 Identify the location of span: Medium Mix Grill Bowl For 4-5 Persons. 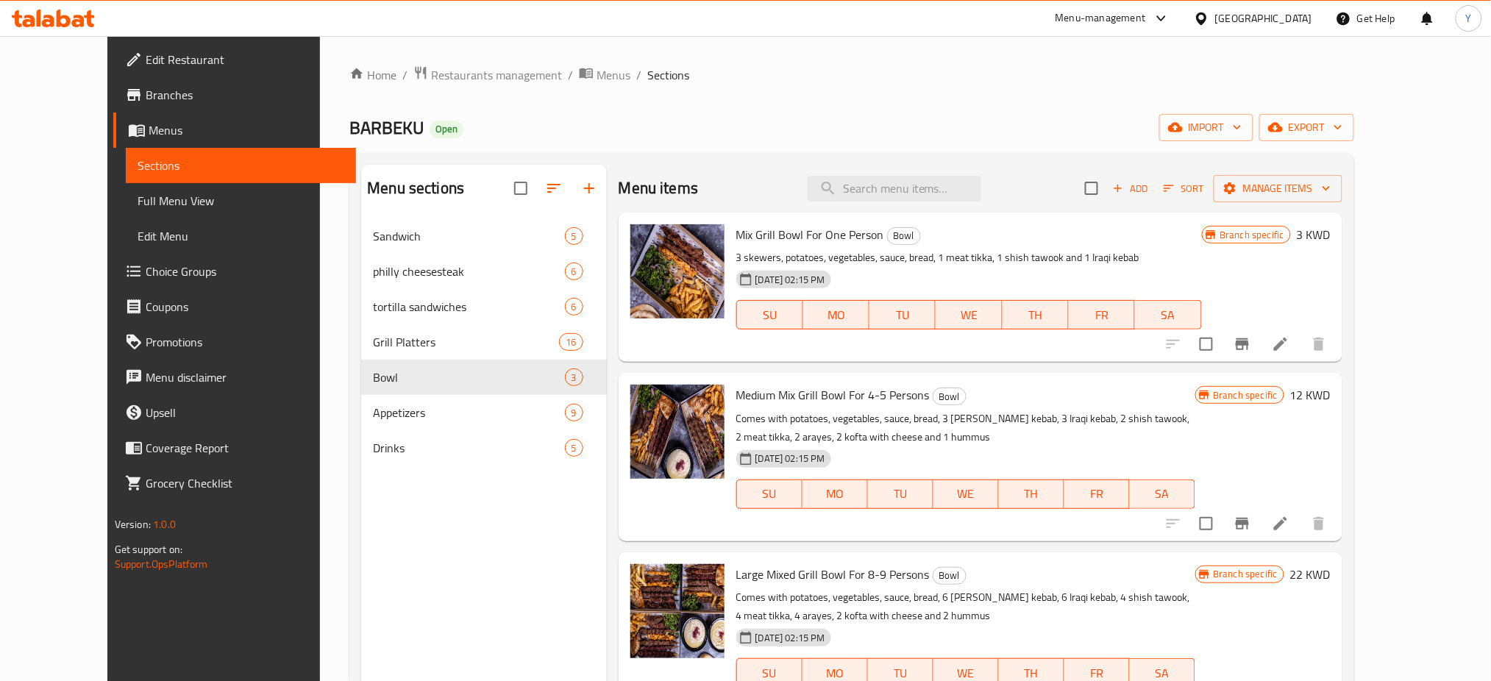
(833, 395).